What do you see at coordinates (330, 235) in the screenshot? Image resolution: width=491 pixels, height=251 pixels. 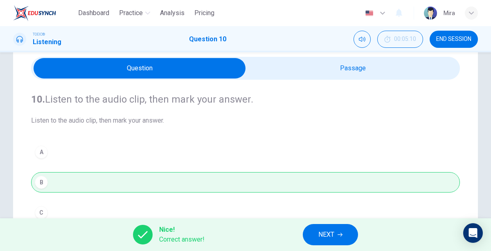 I see `button: NEXT` at bounding box center [330, 235].